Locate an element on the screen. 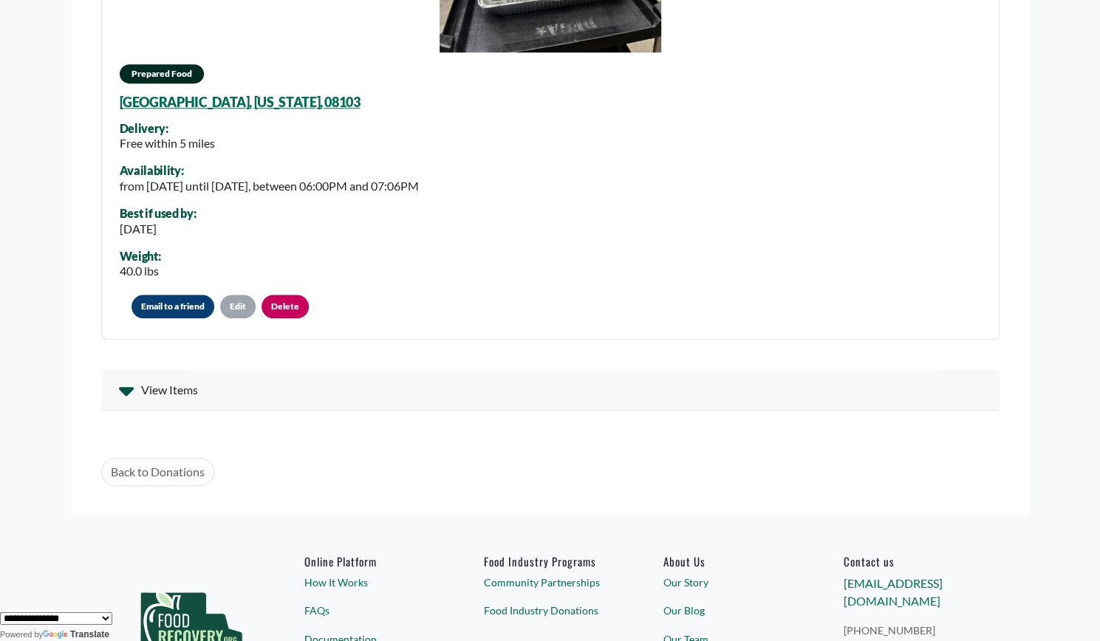  div: Availability: is located at coordinates (269, 171).